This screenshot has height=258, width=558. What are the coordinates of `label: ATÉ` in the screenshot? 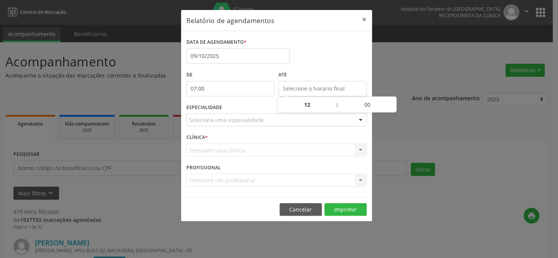 It's located at (323, 75).